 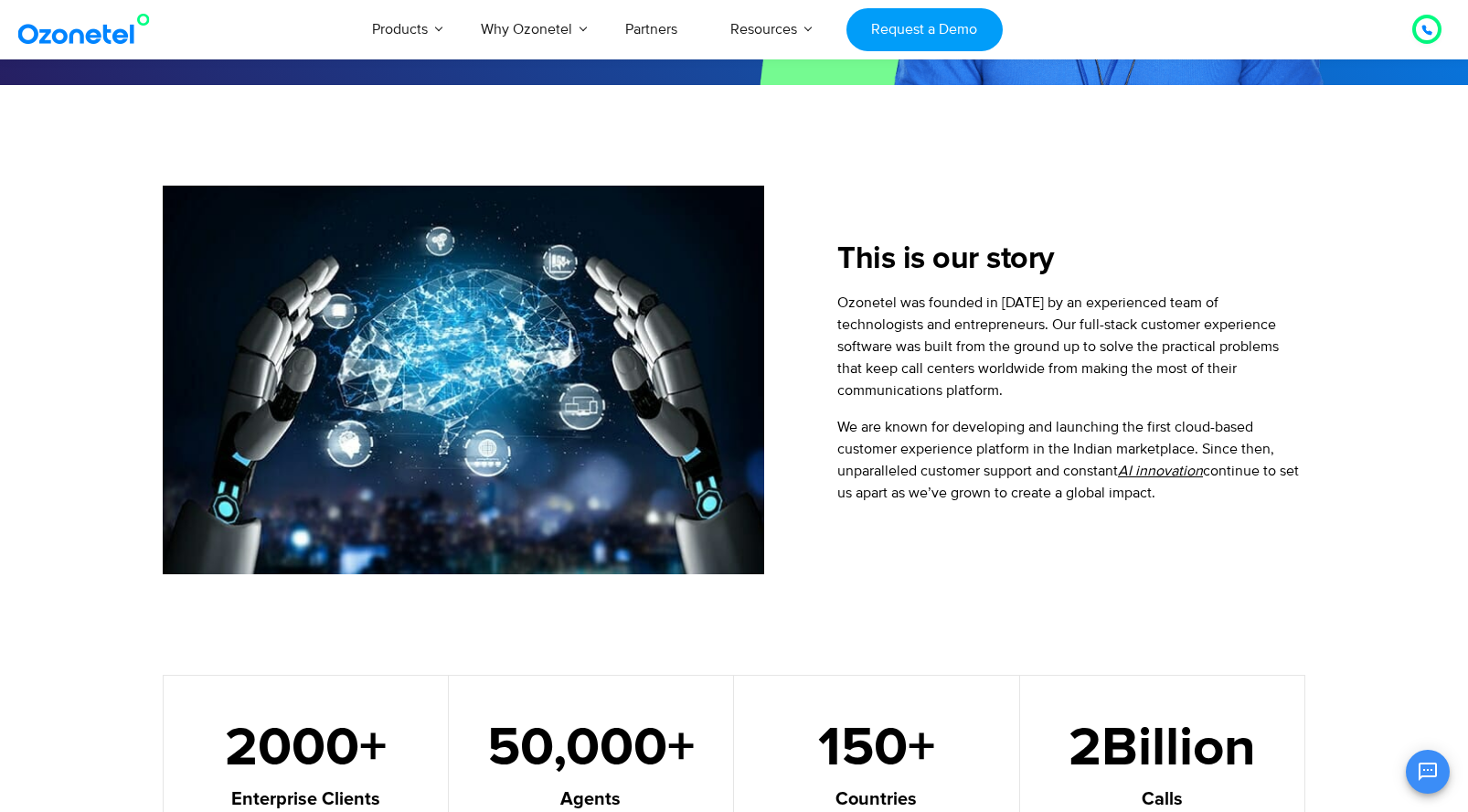 I want to click on h2: This is our story, so click(x=1071, y=260).